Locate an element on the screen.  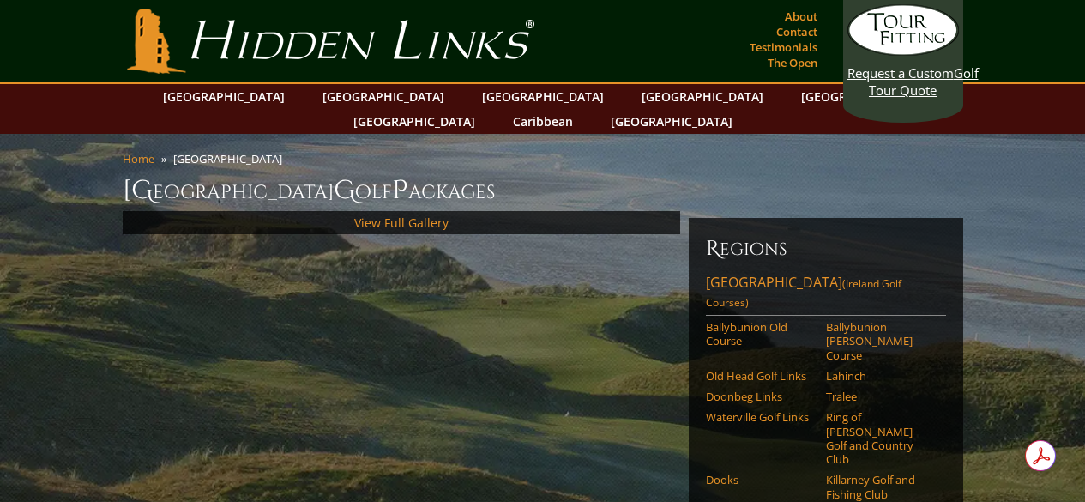
a: Old Head Golf Links is located at coordinates (760, 376).